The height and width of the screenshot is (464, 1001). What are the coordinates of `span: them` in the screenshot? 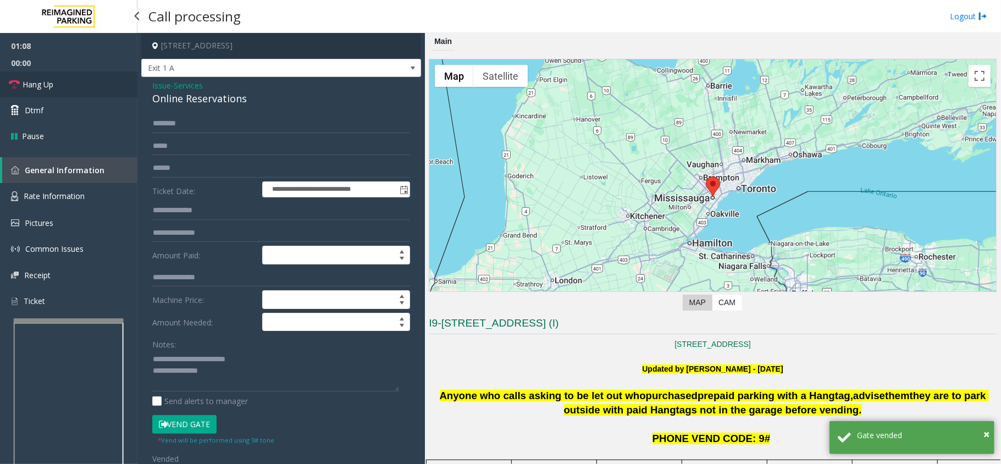 It's located at (898, 395).